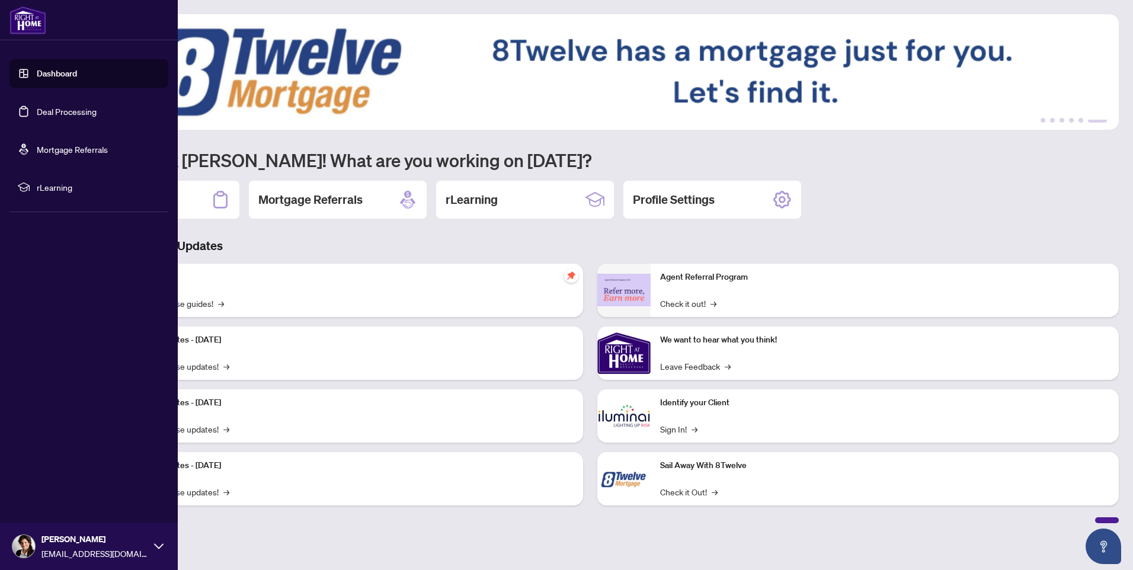  Describe the element at coordinates (678, 429) in the screenshot. I see `a: Sign In!→` at that location.